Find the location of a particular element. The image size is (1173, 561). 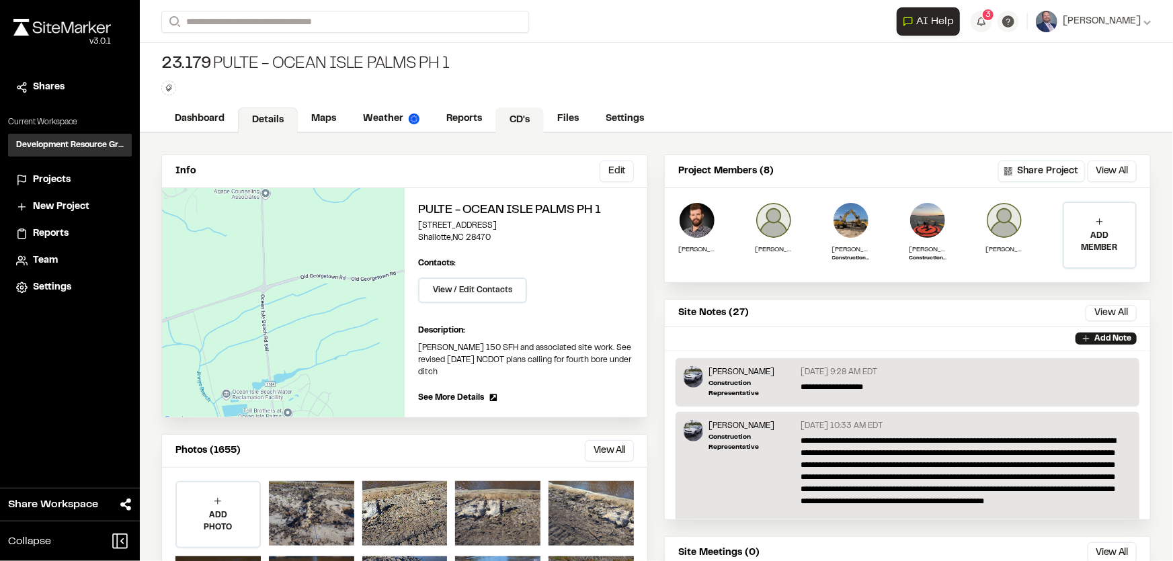

img: Ross Edwards is located at coordinates (851, 220).